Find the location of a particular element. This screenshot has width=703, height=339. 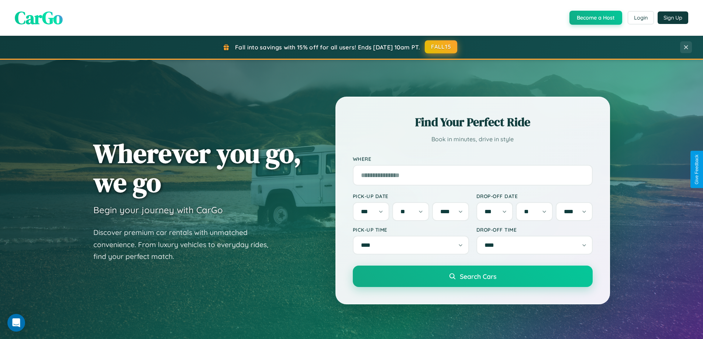

button: FALL15 is located at coordinates (441, 47).